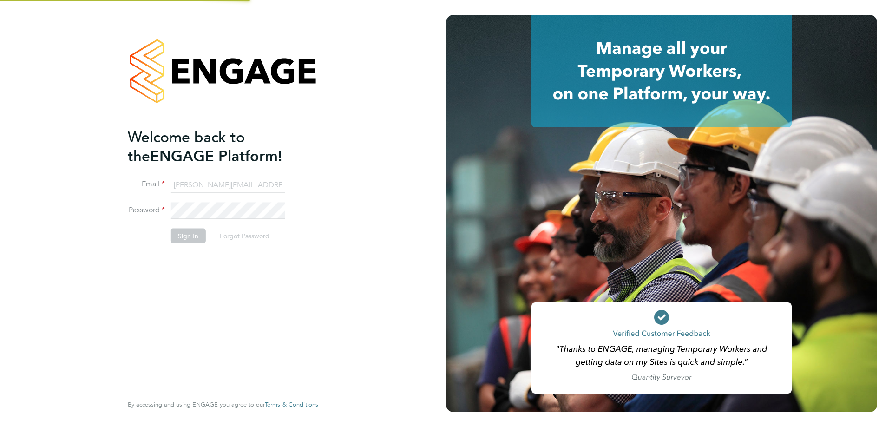 Image resolution: width=892 pixels, height=427 pixels. I want to click on span: By accessing and using ENGAGE you agree to our, so click(223, 404).